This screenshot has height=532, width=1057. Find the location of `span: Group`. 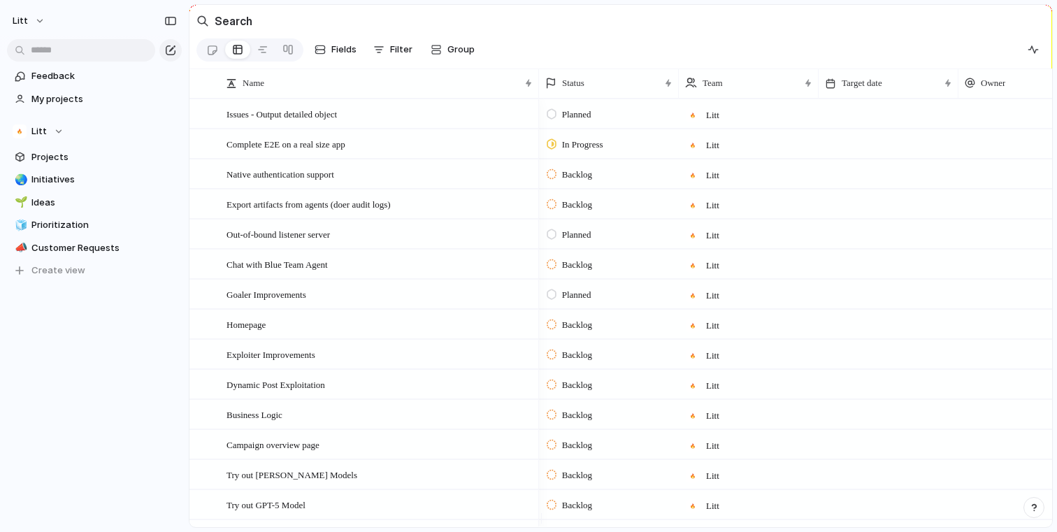

span: Group is located at coordinates (461, 50).